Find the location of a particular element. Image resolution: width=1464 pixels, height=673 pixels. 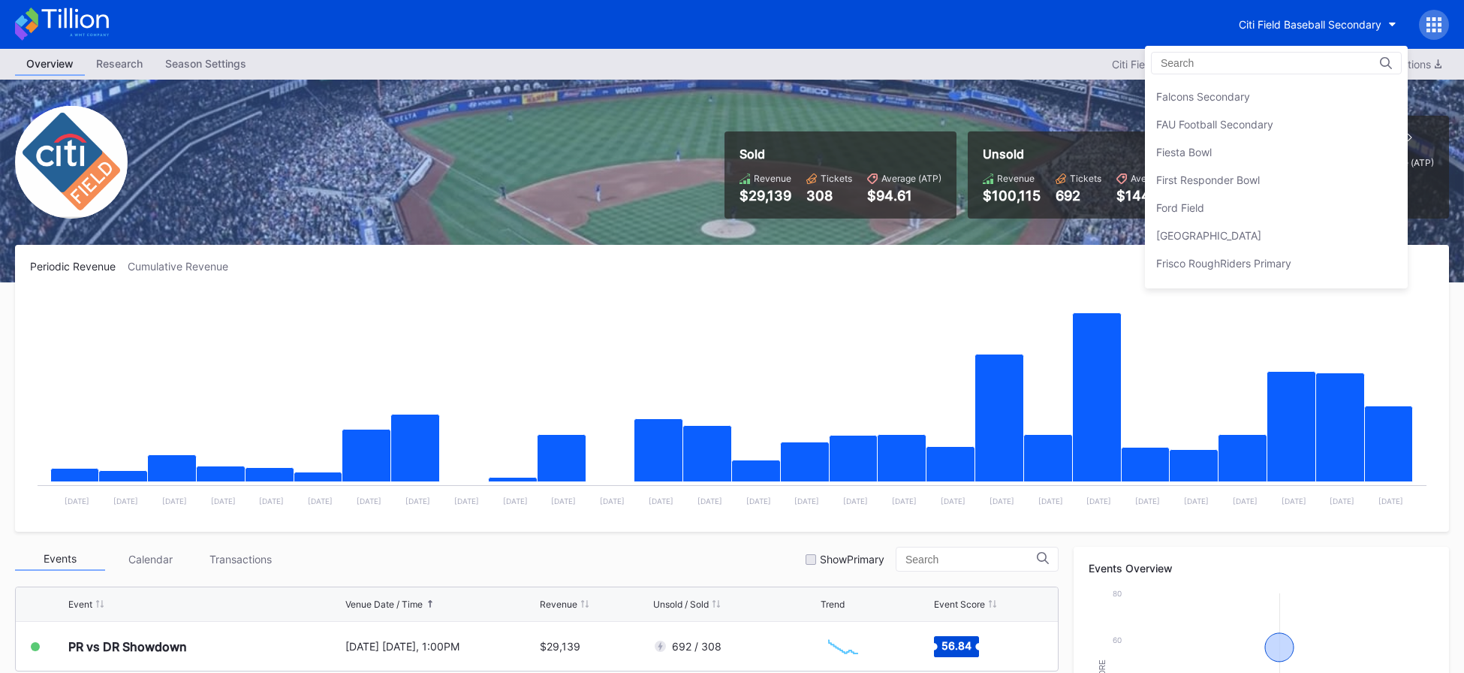

div: Falcons Secondary is located at coordinates (1203, 96).